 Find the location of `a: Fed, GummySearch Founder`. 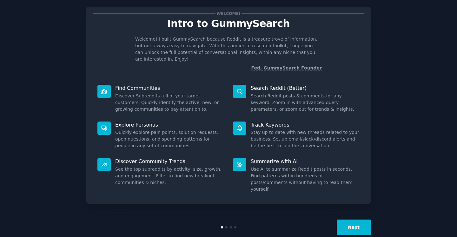

a: Fed, GummySearch Founder is located at coordinates (286, 68).